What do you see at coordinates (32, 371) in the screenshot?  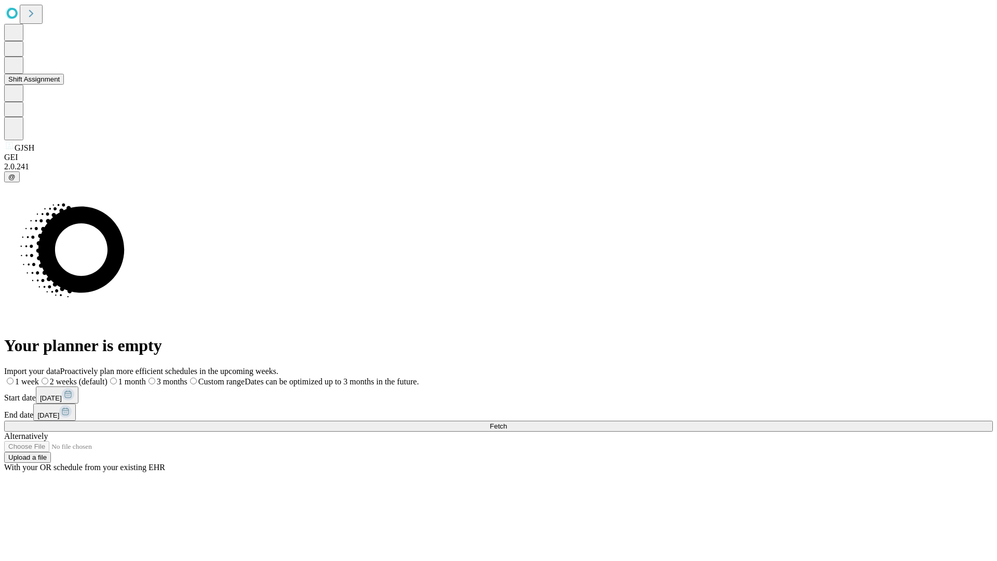 I see `span: Import your data` at bounding box center [32, 371].